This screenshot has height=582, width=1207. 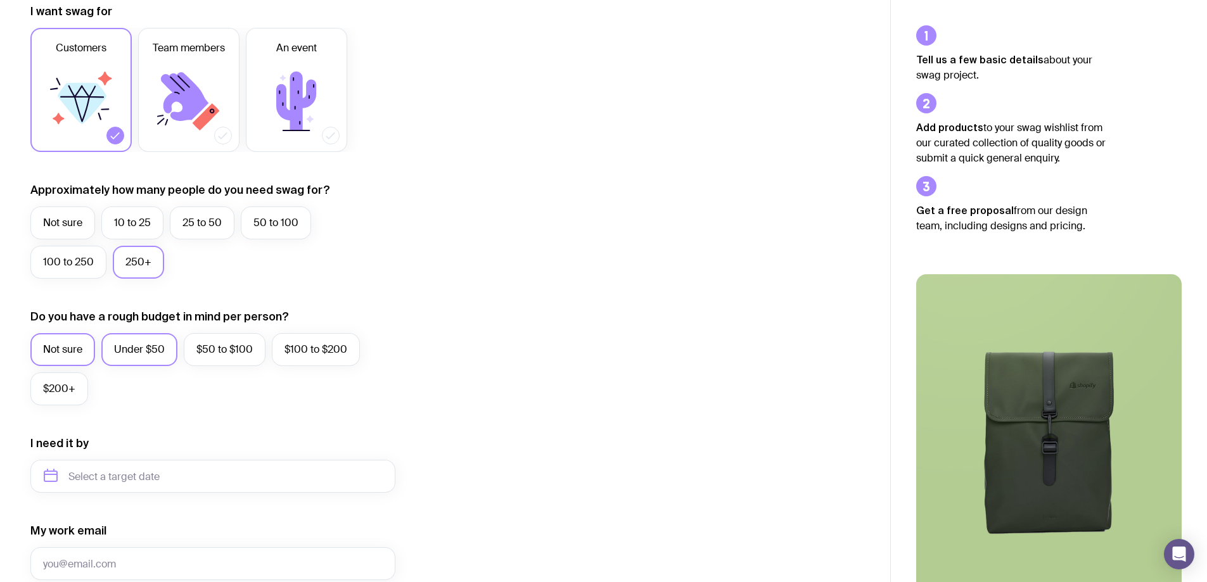 I want to click on input: you@email.com, so click(x=213, y=564).